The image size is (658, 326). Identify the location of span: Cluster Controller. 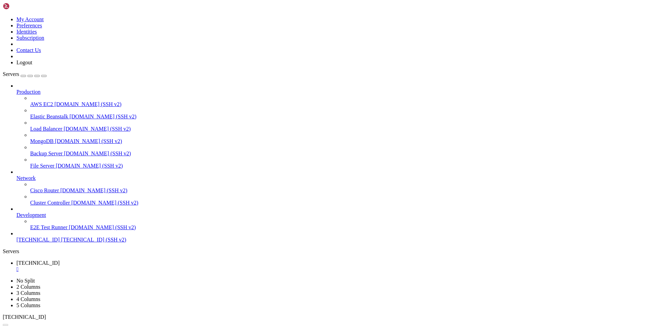
(50, 203).